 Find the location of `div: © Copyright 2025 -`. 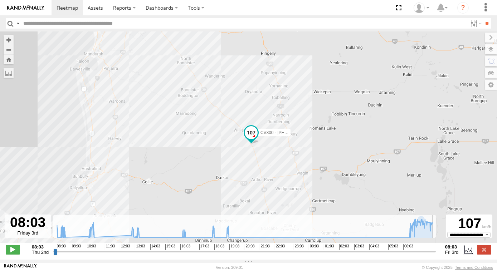

div: © Copyright 2025 - is located at coordinates (457, 267).